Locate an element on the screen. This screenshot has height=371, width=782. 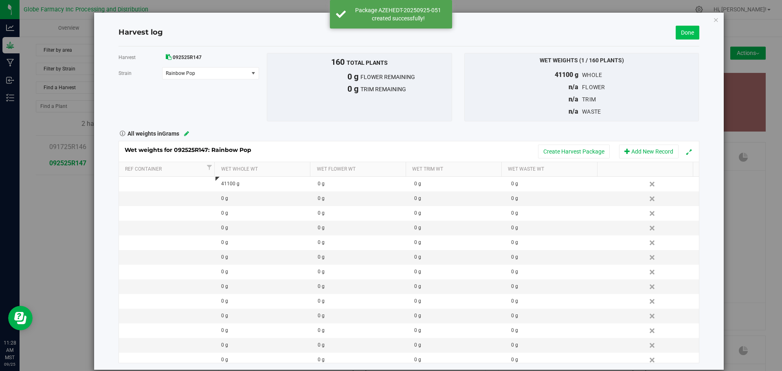
a: Wet Trim Wt is located at coordinates (455, 169).